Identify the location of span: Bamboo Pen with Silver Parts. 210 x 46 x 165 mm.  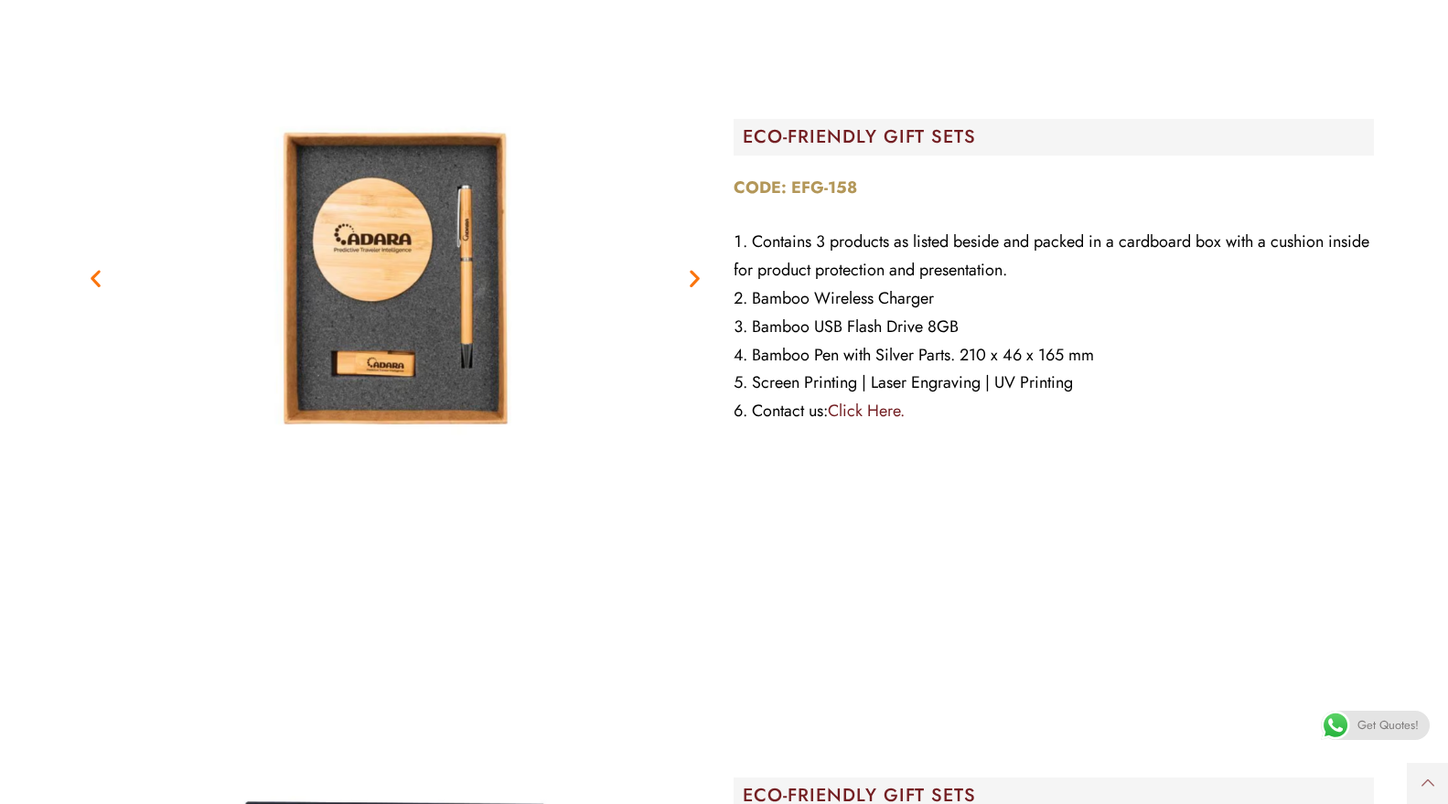
(923, 355).